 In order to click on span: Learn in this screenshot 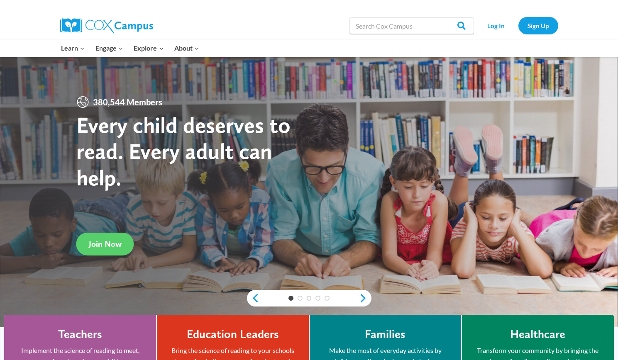, I will do `click(73, 48)`.